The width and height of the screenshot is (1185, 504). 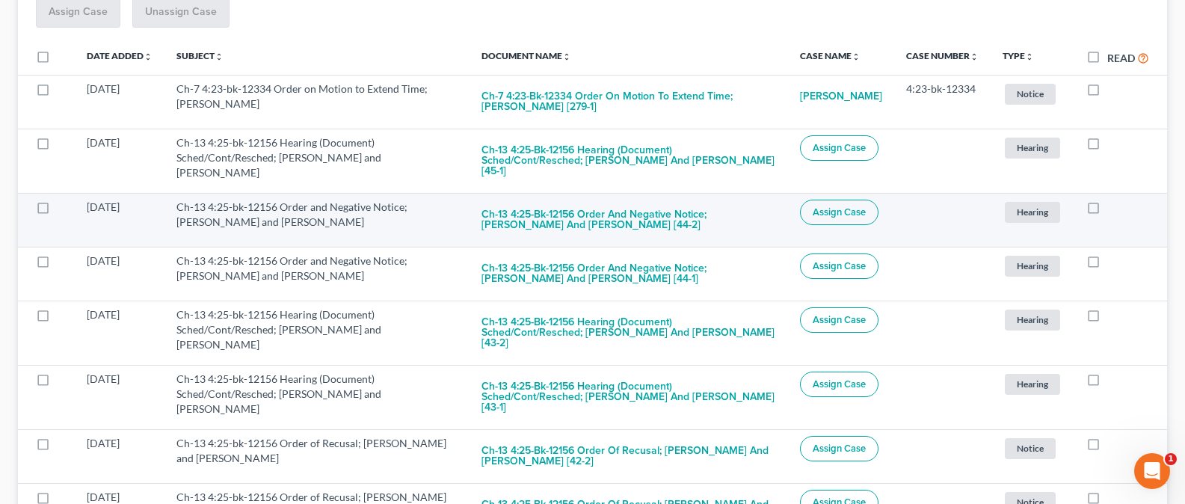 I want to click on a: Date Addedunfold_more, so click(x=120, y=55).